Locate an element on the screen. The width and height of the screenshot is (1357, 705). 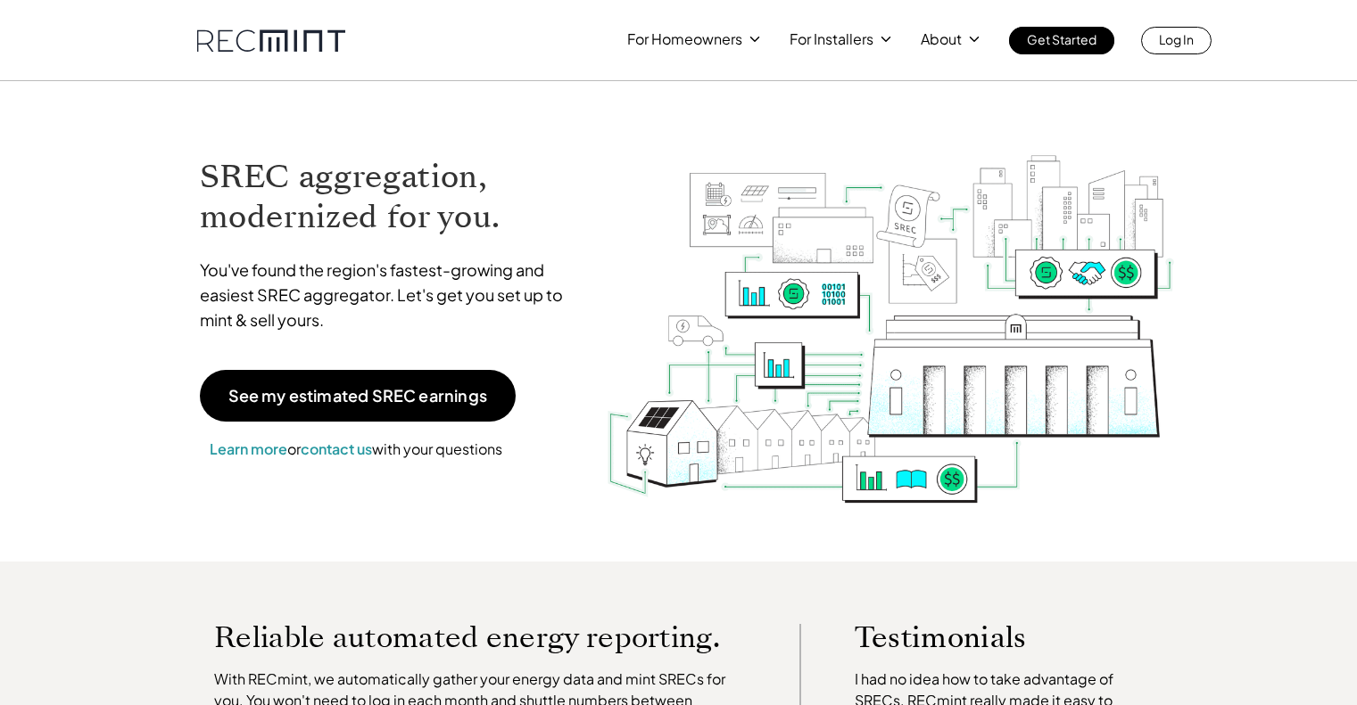
a: contact us is located at coordinates (336, 449).